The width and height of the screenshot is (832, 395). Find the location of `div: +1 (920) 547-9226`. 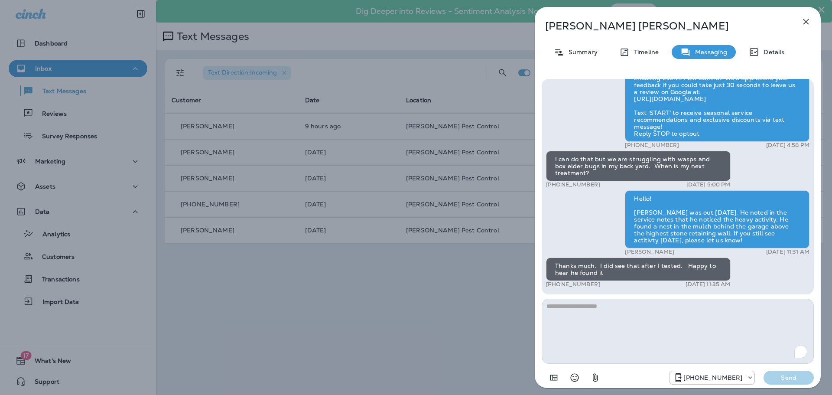

div: +1 (920) 547-9226 is located at coordinates (712, 377).